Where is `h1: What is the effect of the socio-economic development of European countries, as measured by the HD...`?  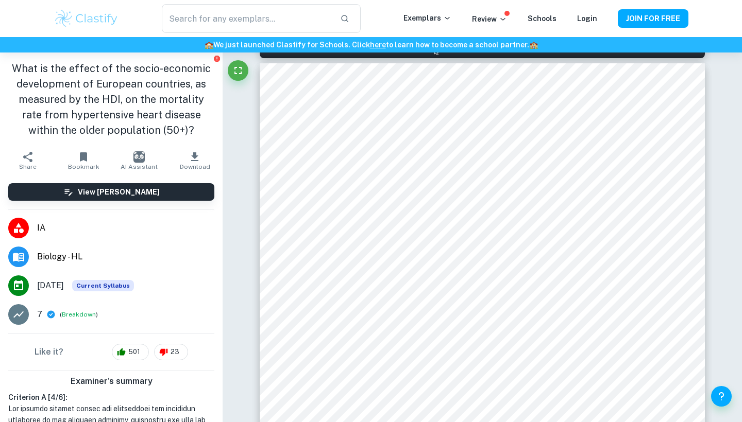
h1: What is the effect of the socio-economic development of European countries, as measured by the HD... is located at coordinates (111, 99).